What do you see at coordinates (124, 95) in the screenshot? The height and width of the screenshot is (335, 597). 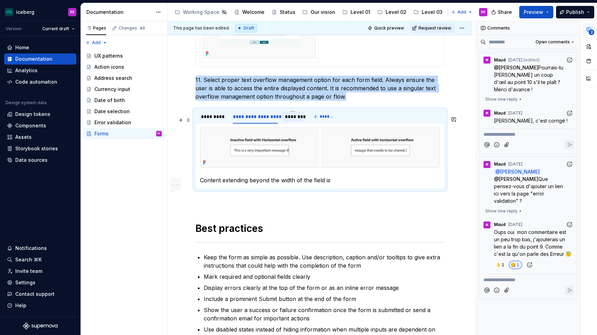 I see `div: Page tree` at bounding box center [124, 95].